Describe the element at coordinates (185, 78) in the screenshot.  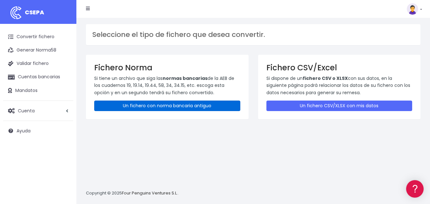
I see `strong: normas bancarias` at that location.